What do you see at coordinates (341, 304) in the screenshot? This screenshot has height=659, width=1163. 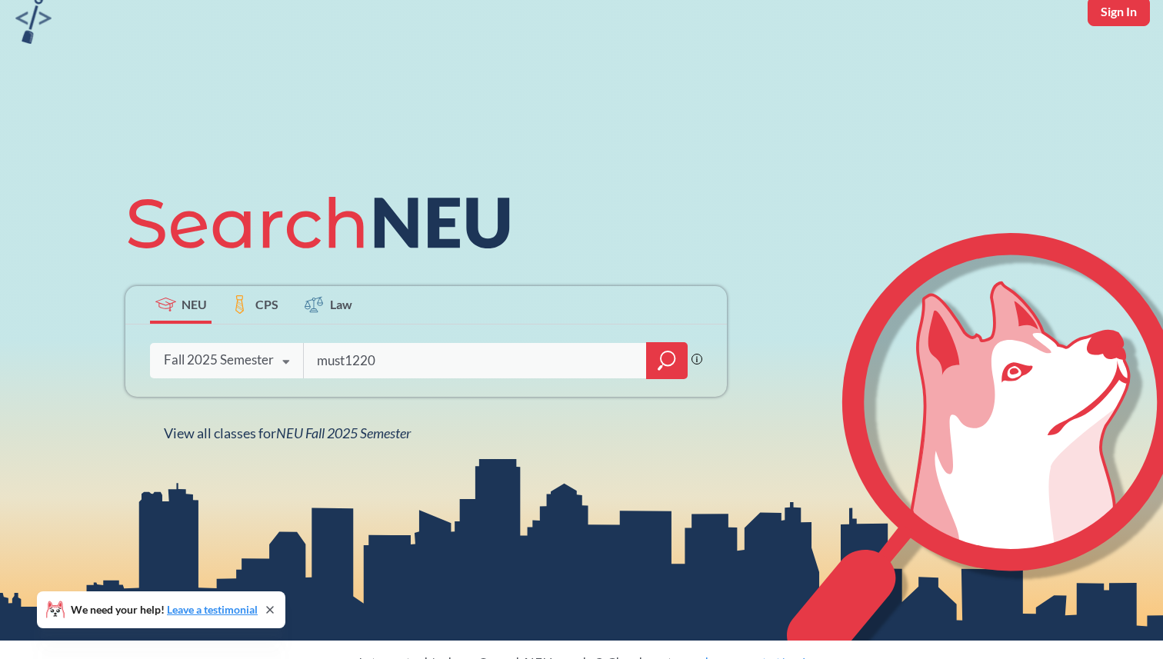 I see `span: Law` at bounding box center [341, 304].